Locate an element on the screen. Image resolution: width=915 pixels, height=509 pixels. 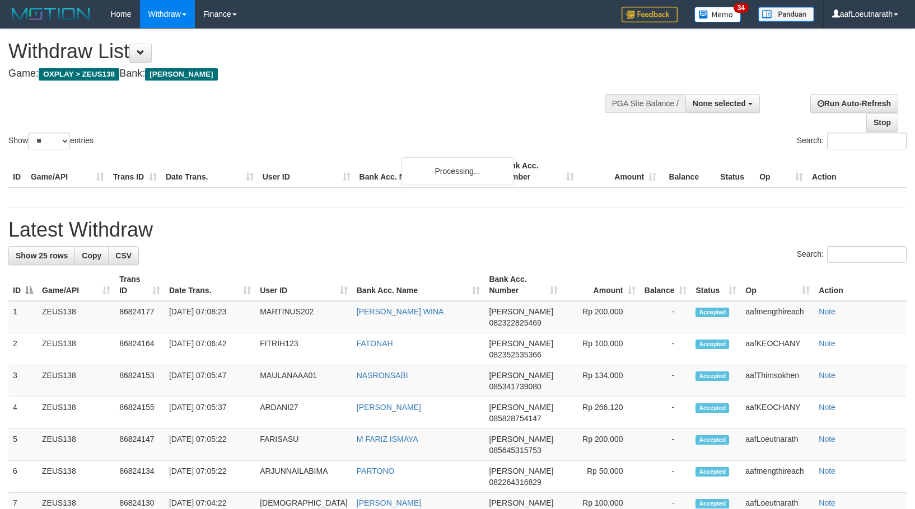
span: Copy 082322825469 to clipboard is located at coordinates (514, 323).